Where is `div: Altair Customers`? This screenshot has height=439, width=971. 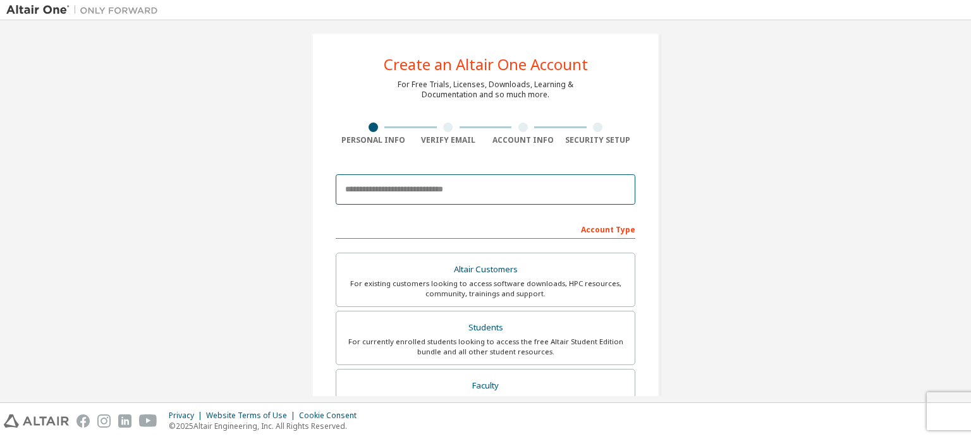 div: Altair Customers is located at coordinates (485, 270).